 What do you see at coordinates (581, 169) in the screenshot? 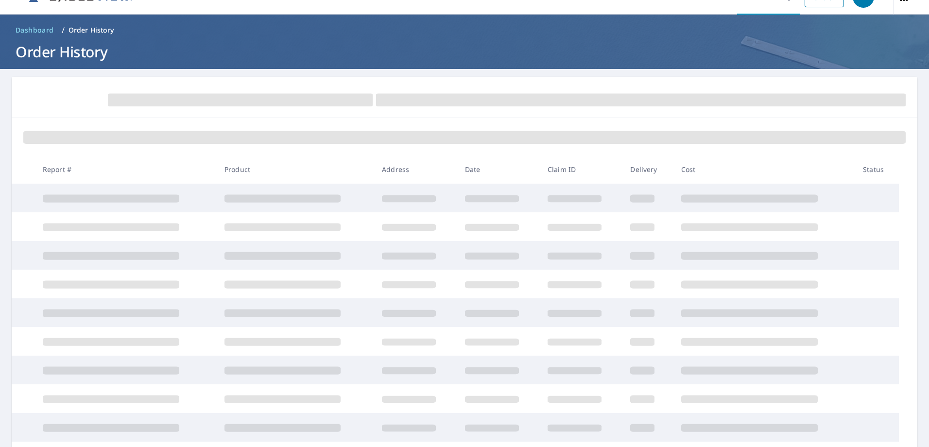
I see `th: Claim ID` at bounding box center [581, 169].